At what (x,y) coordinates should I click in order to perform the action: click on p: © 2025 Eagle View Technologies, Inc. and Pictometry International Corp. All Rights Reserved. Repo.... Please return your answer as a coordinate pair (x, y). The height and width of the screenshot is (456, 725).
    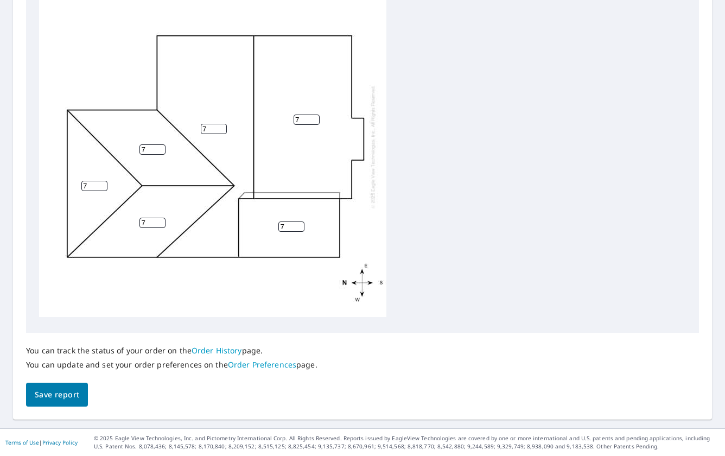
    Looking at the image, I should click on (406, 442).